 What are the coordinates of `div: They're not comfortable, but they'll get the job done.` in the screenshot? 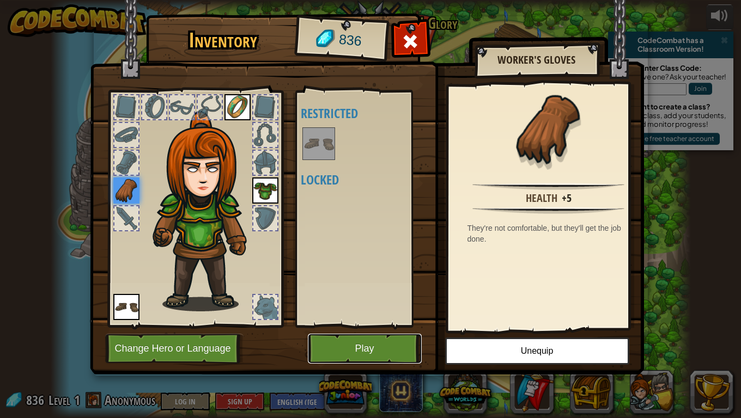 It's located at (551, 234).